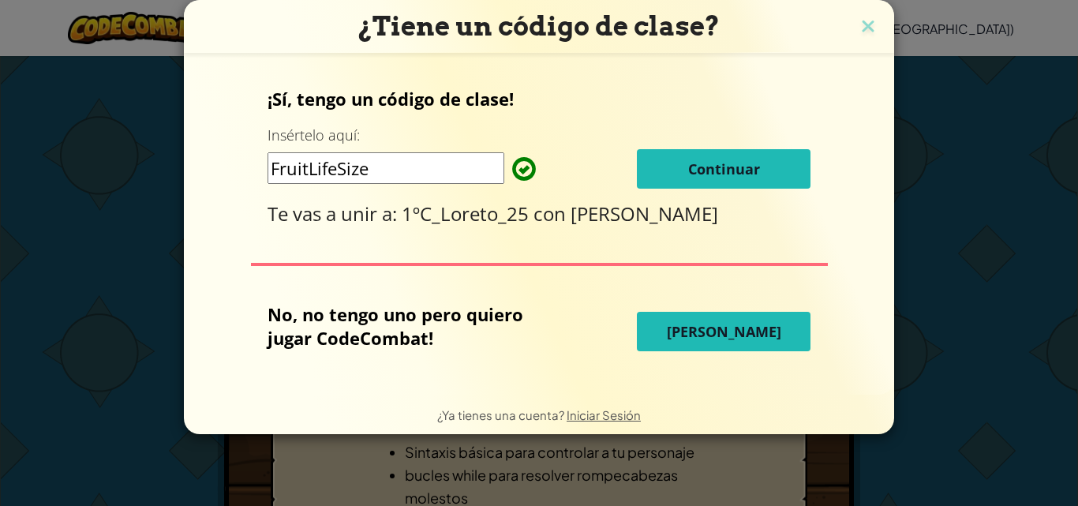 The height and width of the screenshot is (506, 1078). I want to click on span: Te vas a unir a:, so click(335, 213).